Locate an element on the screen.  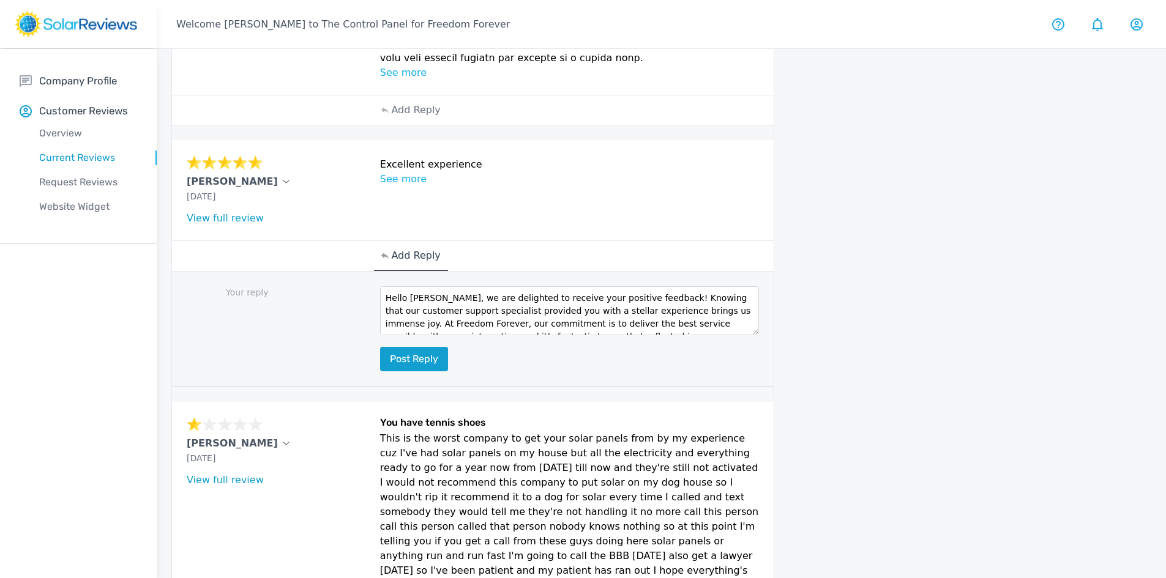
p: Request Reviews is located at coordinates (88, 182).